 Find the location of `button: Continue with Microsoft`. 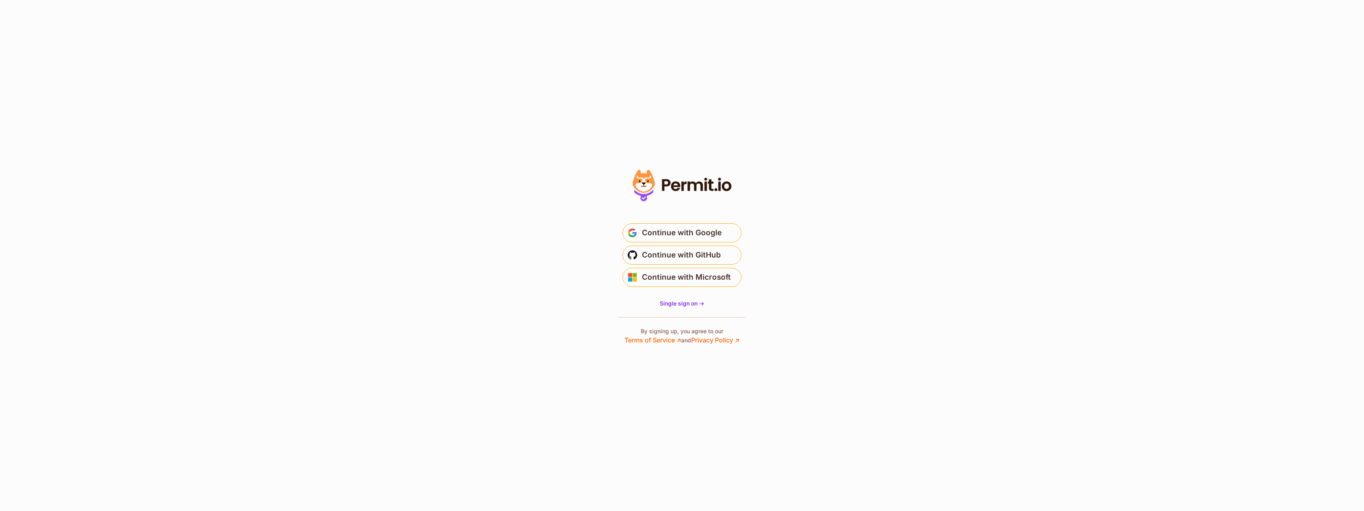

button: Continue with Microsoft is located at coordinates (682, 277).